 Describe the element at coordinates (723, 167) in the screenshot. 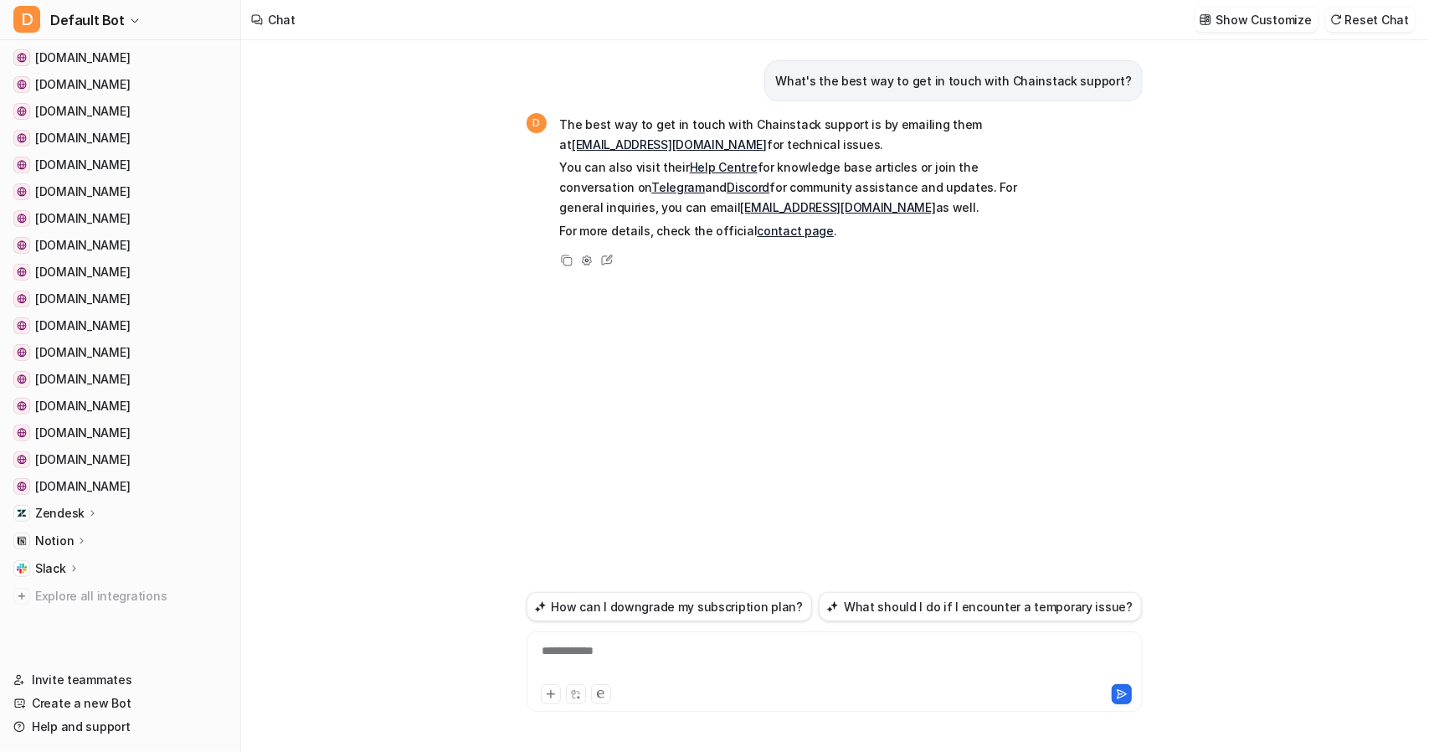

I see `a: Help Centre` at that location.